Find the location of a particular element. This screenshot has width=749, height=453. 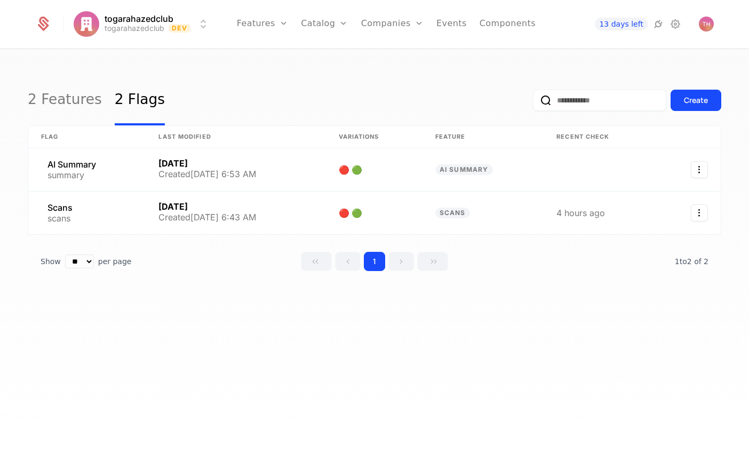

span: per page is located at coordinates (115, 262).